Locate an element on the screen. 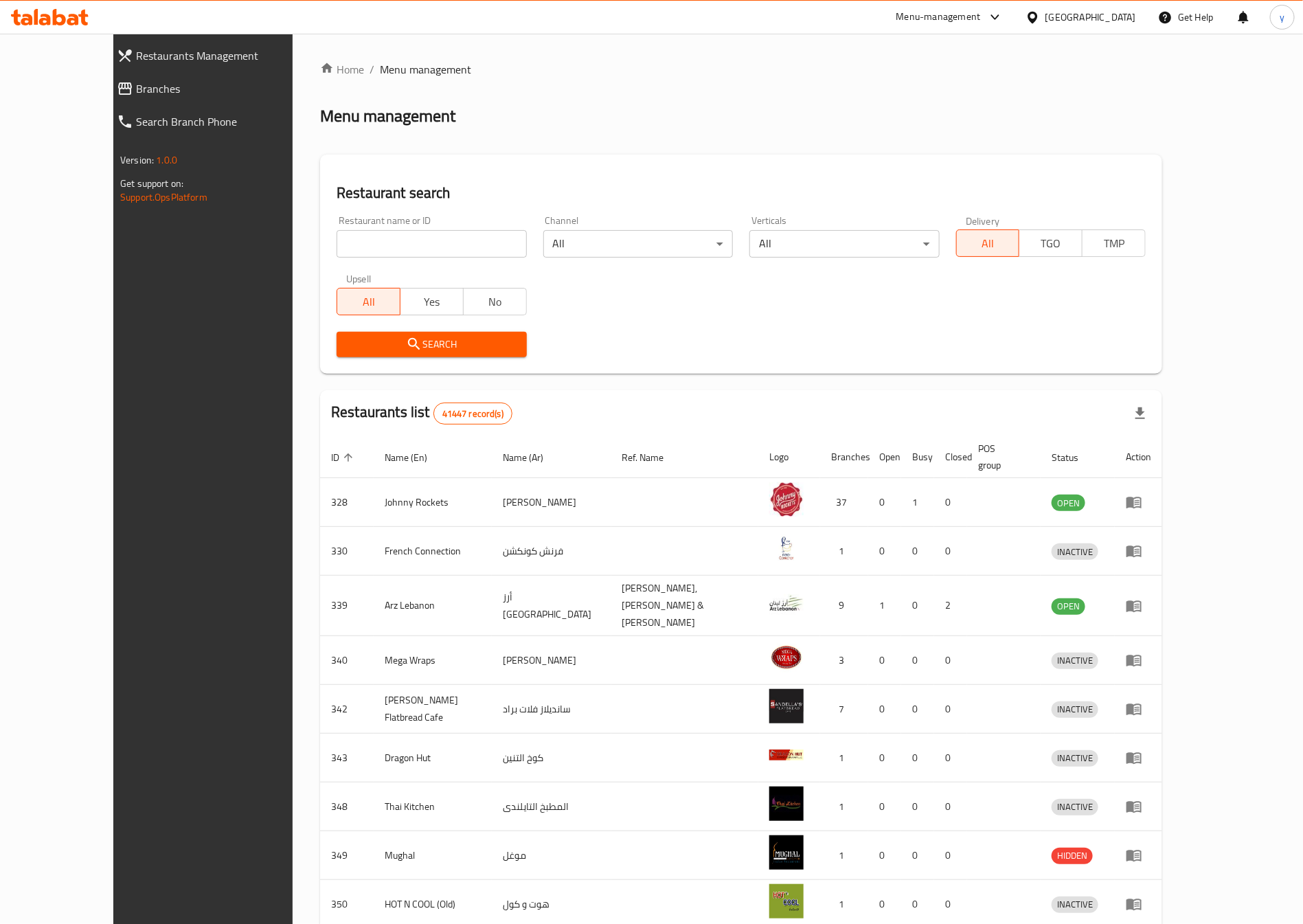  span: Restaurants Management is located at coordinates (228, 55).